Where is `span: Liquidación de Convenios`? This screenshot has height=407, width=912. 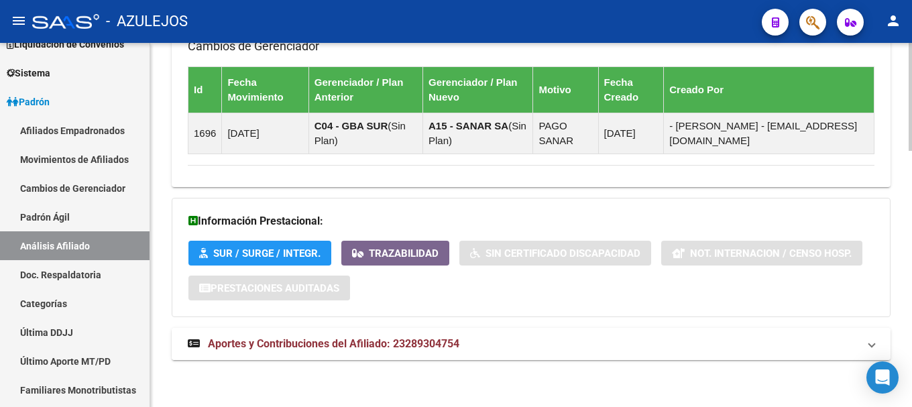
span: Liquidación de Convenios is located at coordinates (65, 44).